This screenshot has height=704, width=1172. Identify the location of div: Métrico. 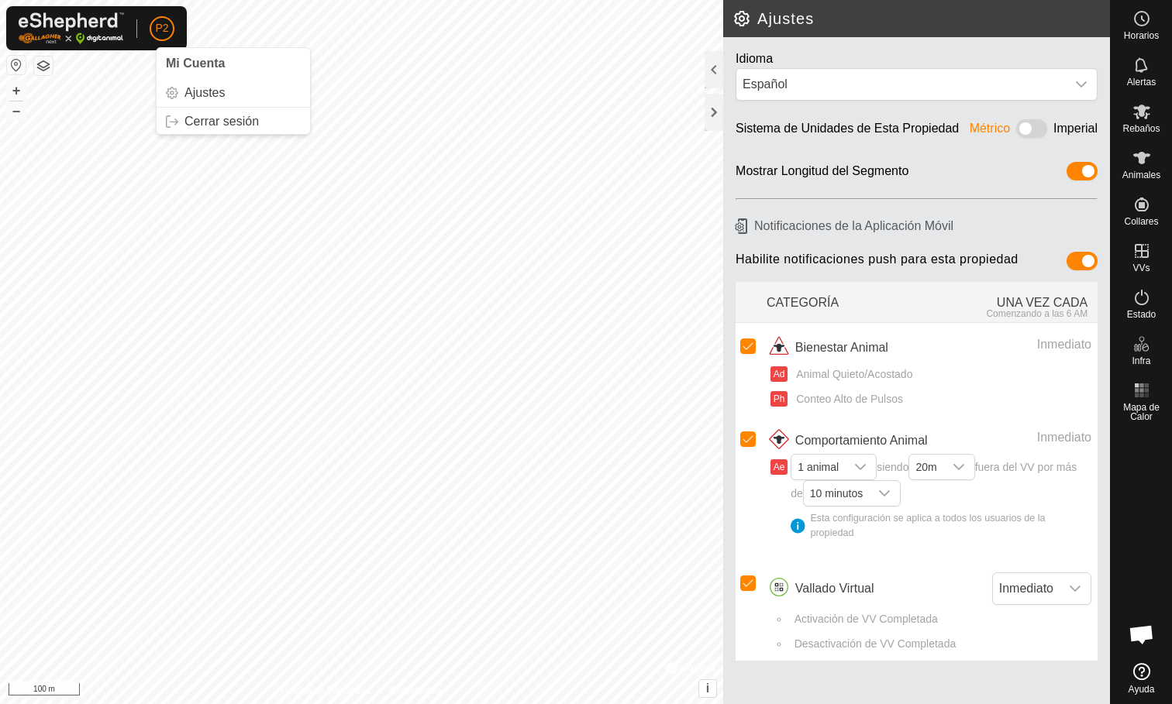
(990, 131).